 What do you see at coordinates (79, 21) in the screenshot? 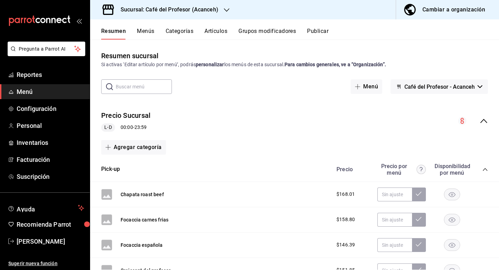
I see `button: open_drawer_menu` at bounding box center [79, 21].